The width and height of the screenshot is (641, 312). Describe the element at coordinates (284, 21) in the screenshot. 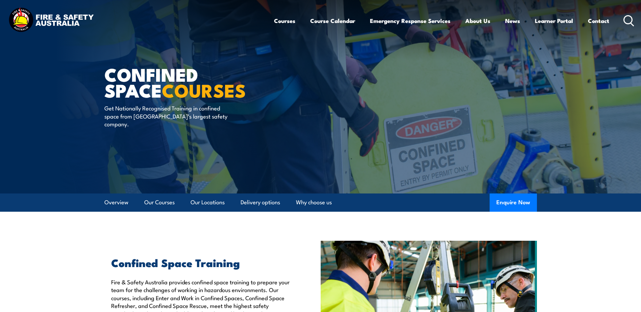

I see `a: Courses` at that location.